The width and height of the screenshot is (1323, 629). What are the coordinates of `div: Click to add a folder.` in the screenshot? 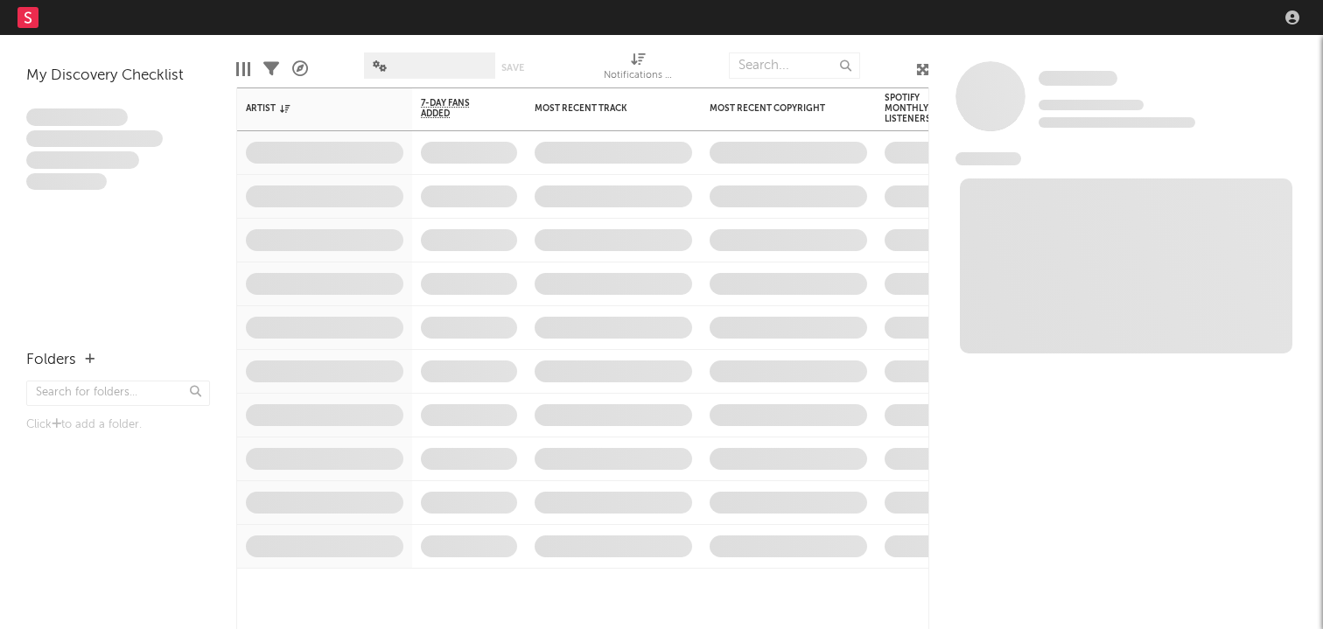 It's located at (118, 425).